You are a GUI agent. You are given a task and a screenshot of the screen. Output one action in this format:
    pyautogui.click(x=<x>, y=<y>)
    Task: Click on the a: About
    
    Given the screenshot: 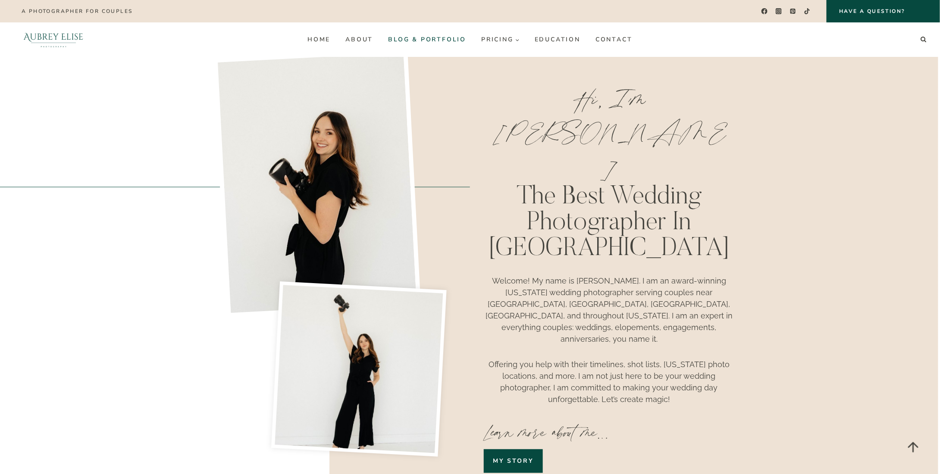 What is the action you would take?
    pyautogui.click(x=359, y=40)
    